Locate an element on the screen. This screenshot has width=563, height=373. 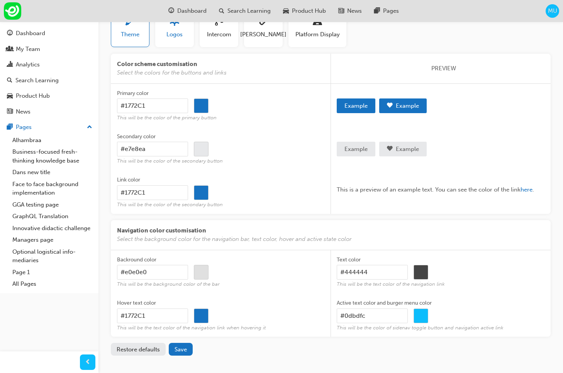
div: Primary color is located at coordinates (133, 93).